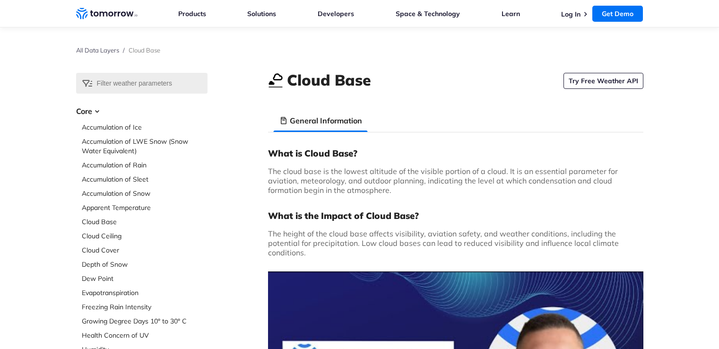 The image size is (719, 349). What do you see at coordinates (262, 14) in the screenshot?
I see `a: Solutions` at bounding box center [262, 14].